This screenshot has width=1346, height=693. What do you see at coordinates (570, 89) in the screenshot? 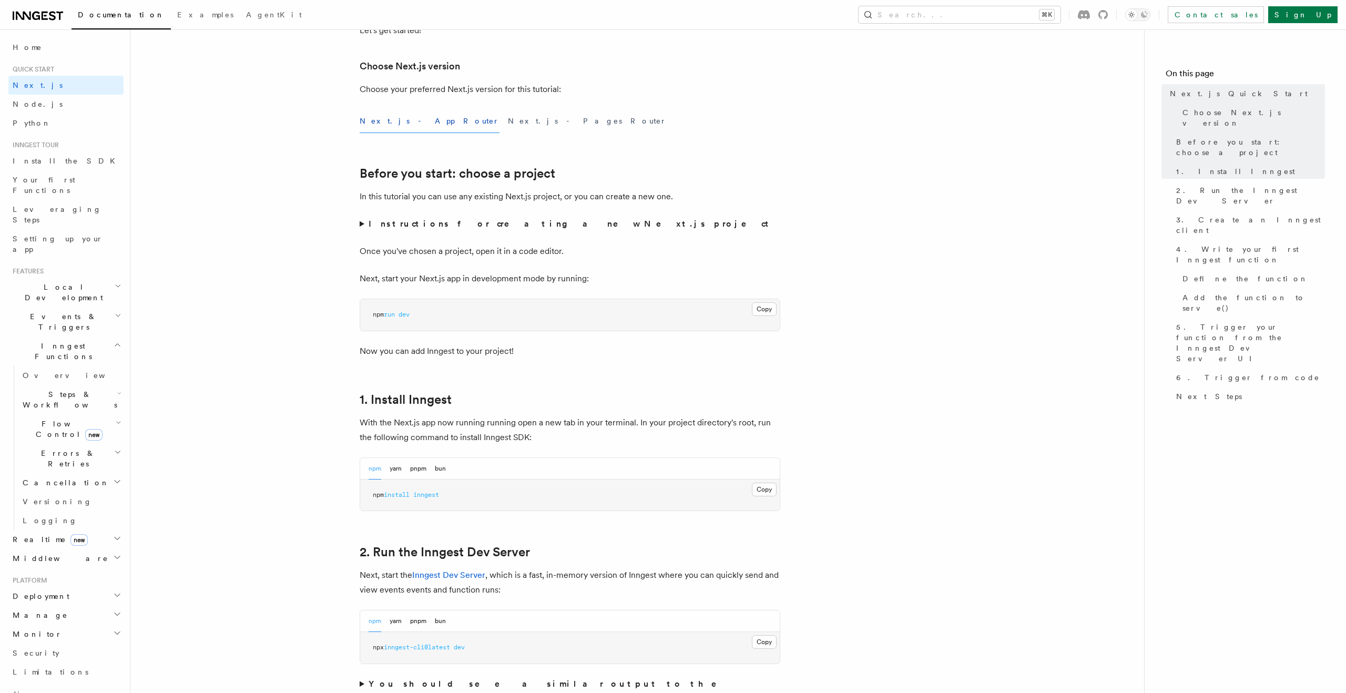
I see `p: Choose your preferred Next.js version for this tutorial:` at bounding box center [570, 89].